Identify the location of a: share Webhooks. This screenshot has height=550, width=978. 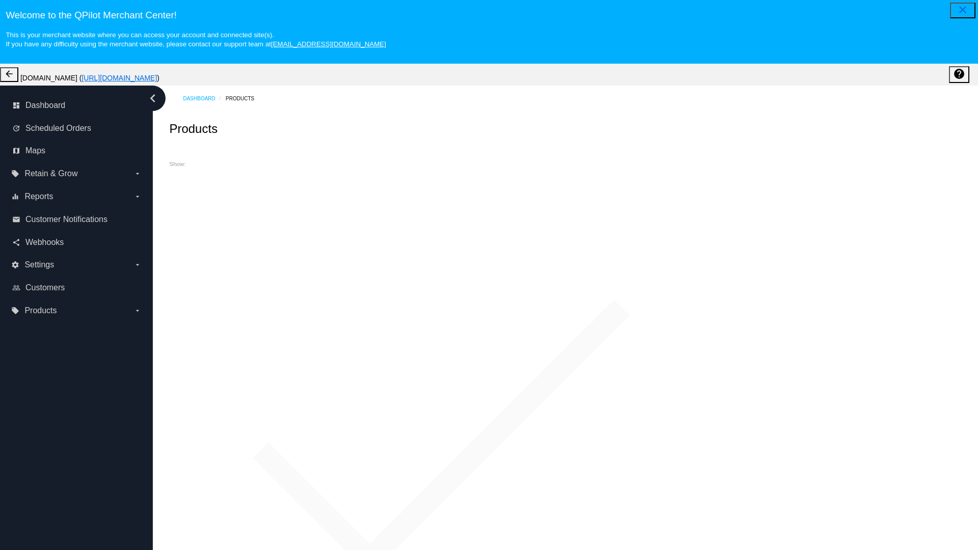
(77, 243).